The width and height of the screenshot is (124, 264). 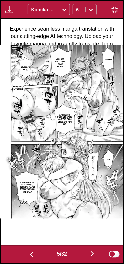 What do you see at coordinates (18, 88) in the screenshot?
I see `p: Worried...! Suffering!` at bounding box center [18, 88].